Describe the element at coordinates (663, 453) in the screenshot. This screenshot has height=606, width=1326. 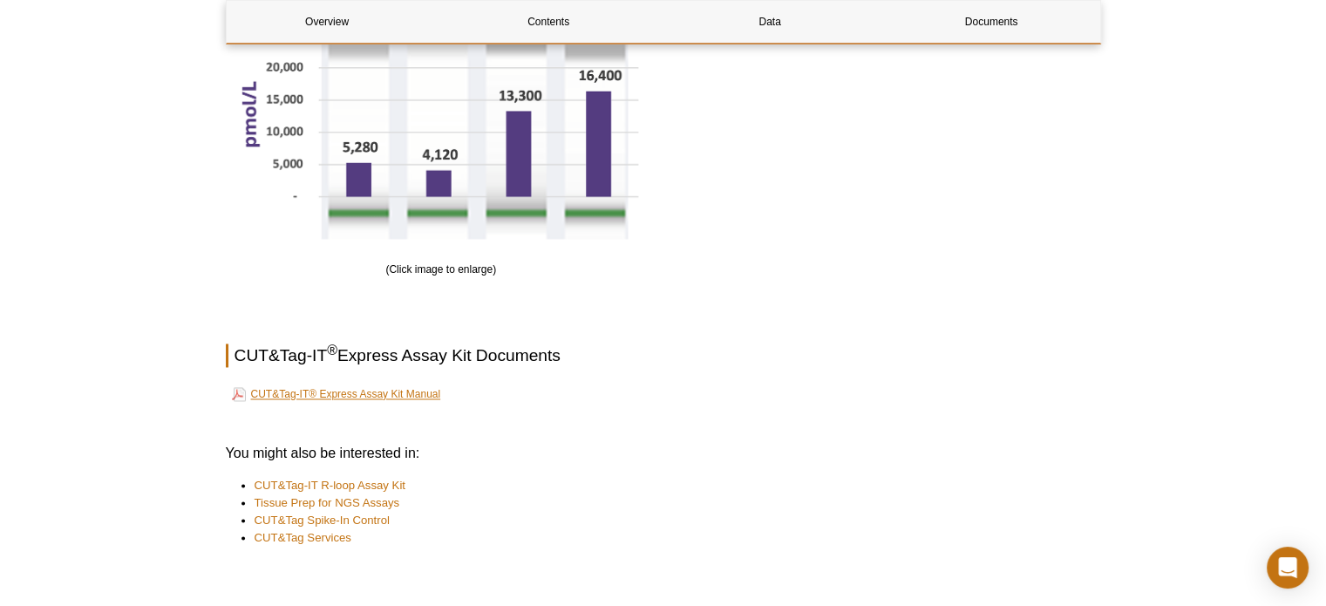
I see `h3: You might also be interested in:` at that location.